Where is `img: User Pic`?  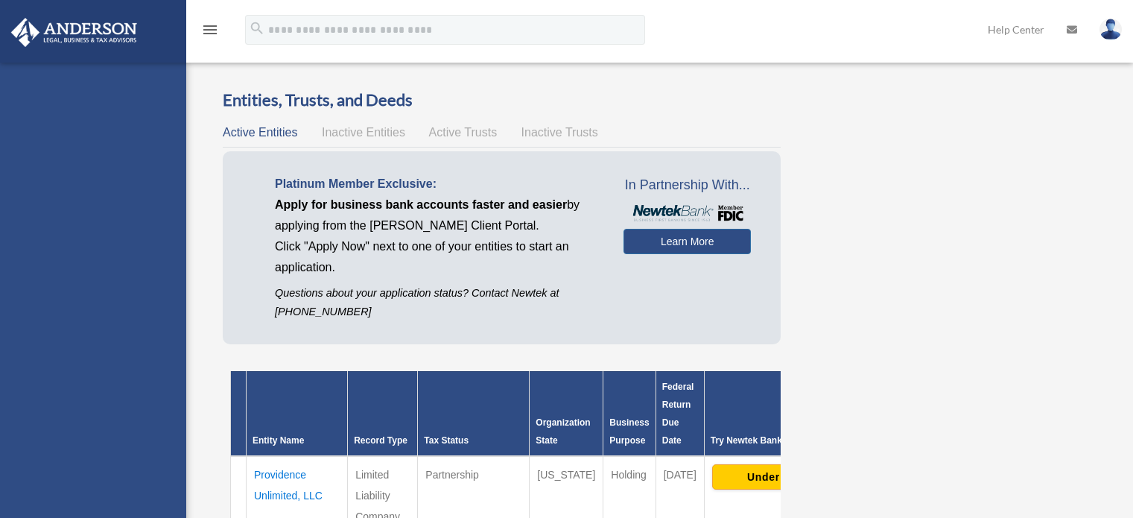 img: User Pic is located at coordinates (1110, 29).